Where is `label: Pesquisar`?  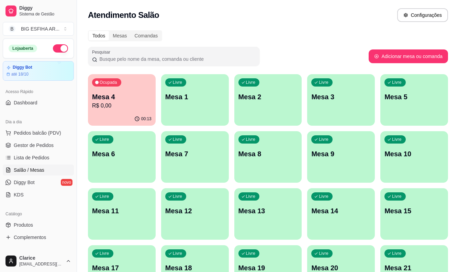
label: Pesquisar is located at coordinates (102, 52).